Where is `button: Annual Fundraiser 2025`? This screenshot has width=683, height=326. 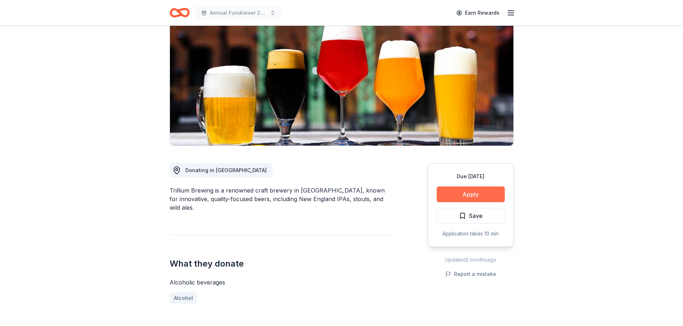
button: Annual Fundraiser 2025 is located at coordinates (238, 13).